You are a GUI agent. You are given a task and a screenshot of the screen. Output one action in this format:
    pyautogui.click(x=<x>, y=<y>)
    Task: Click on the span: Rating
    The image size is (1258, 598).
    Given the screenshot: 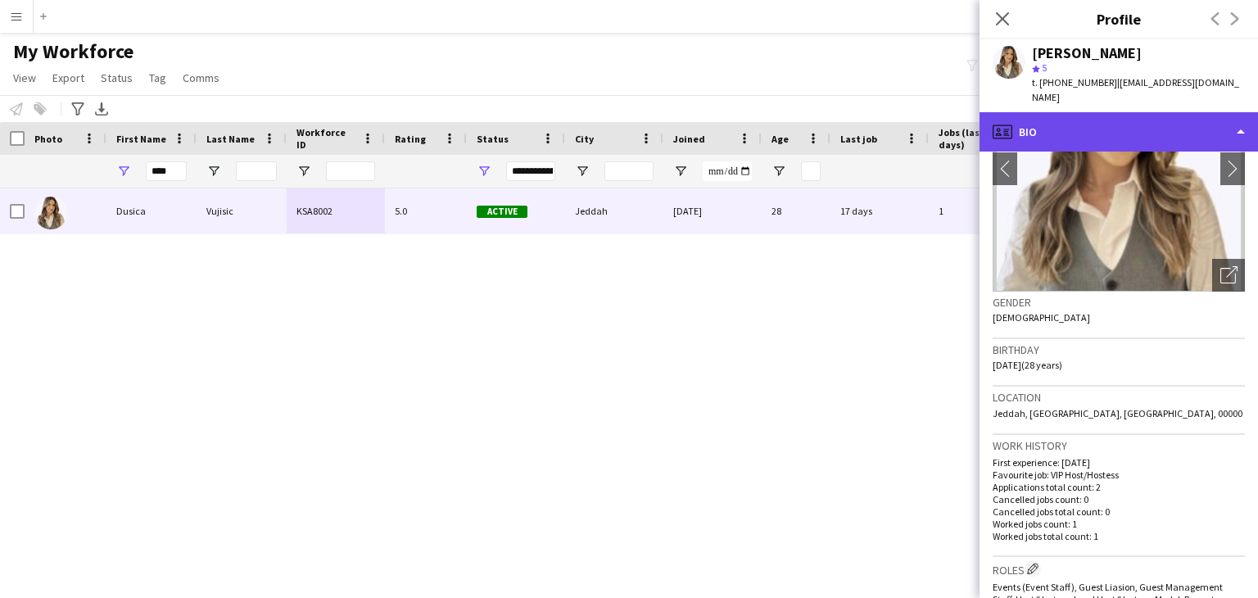 What is the action you would take?
    pyautogui.click(x=410, y=138)
    